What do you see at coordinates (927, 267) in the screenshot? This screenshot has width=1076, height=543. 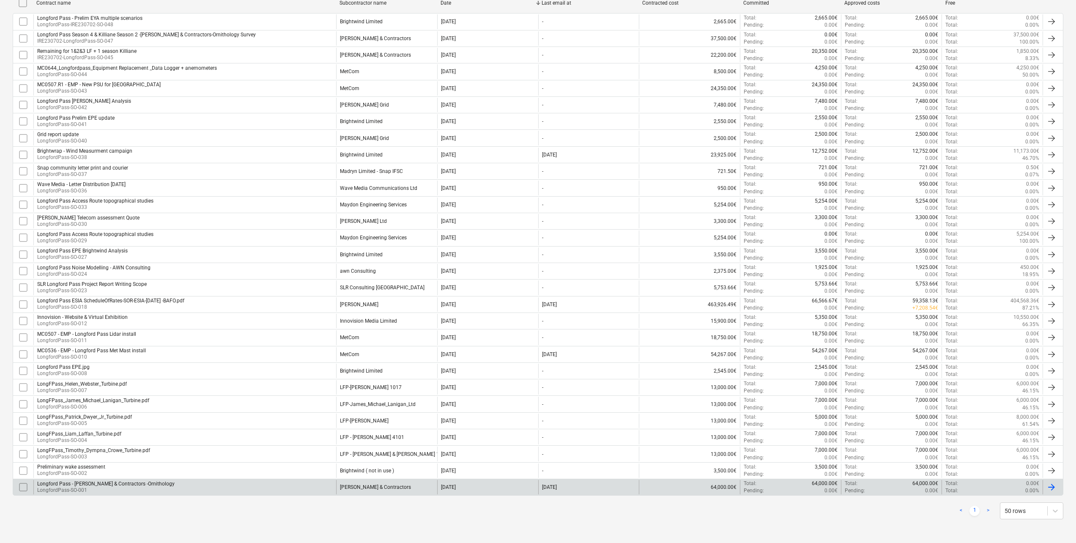 I see `p: 1,925.00€` at bounding box center [927, 267].